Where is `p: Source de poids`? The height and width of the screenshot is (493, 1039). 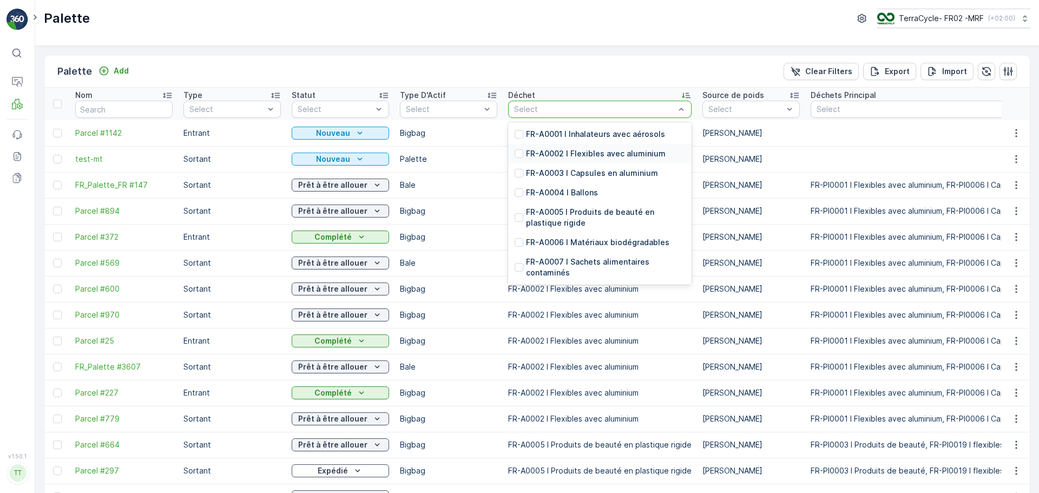 p: Source de poids is located at coordinates (733, 95).